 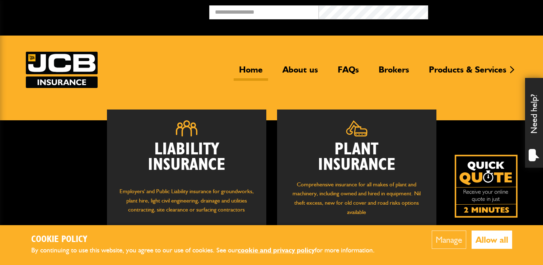 What do you see at coordinates (534, 123) in the screenshot?
I see `div: Need help?` at bounding box center [534, 123].